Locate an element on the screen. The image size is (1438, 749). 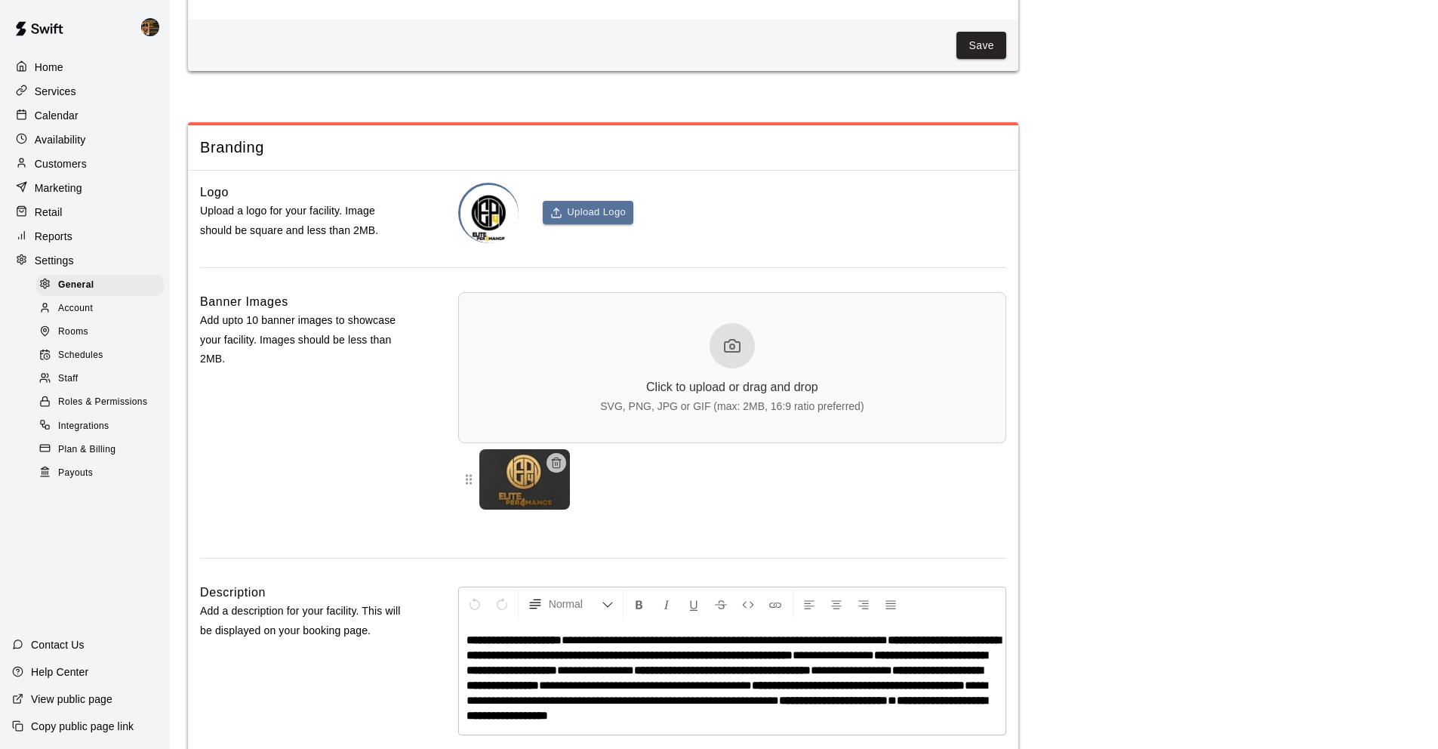
span: Normal is located at coordinates (575, 604).